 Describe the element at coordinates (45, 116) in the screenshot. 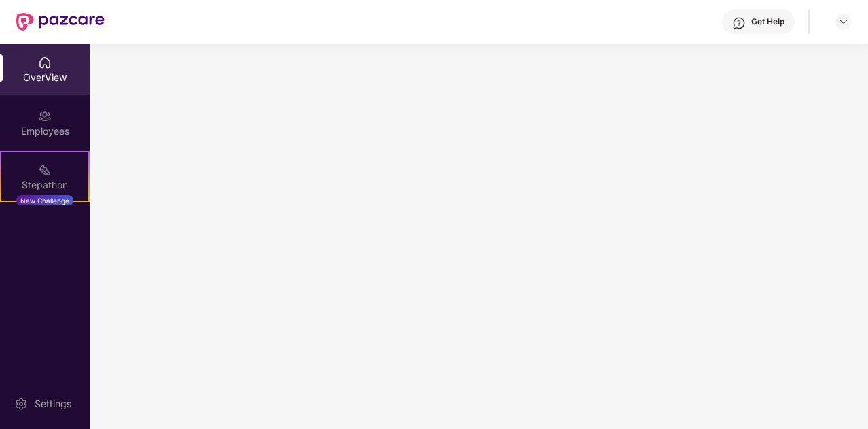

I see `img: svg+xml;base64,PHN2ZyBpZD0iRW1wbG95ZWVzIiB4bWxucz0iaHR0cDovL3d3dy53My5vcmcvMjAwMC9zdmciIHdpZHRoPS...` at that location.